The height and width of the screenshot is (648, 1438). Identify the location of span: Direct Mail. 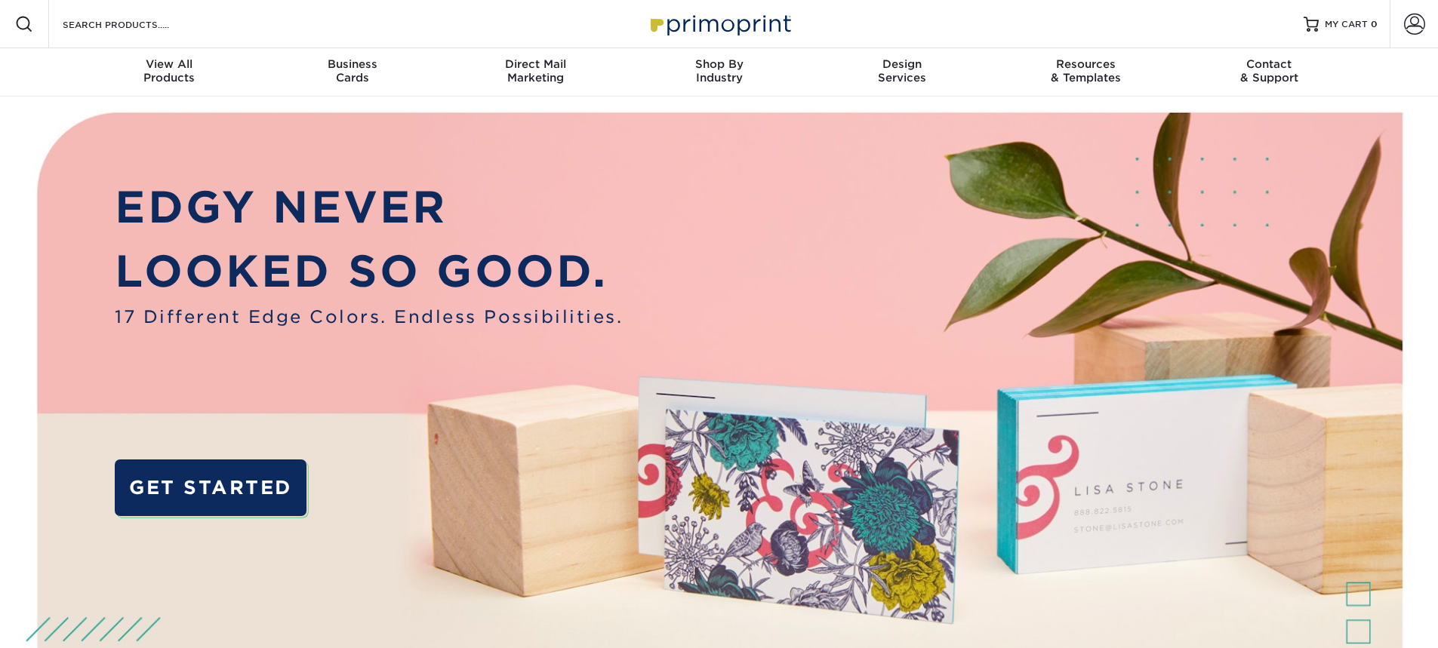
(535, 64).